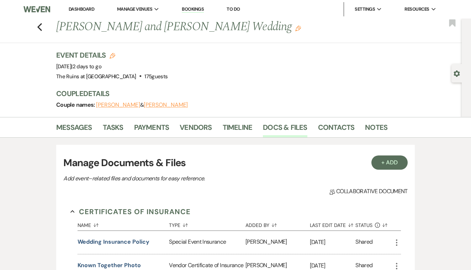  I want to click on a: Timeline, so click(238, 129).